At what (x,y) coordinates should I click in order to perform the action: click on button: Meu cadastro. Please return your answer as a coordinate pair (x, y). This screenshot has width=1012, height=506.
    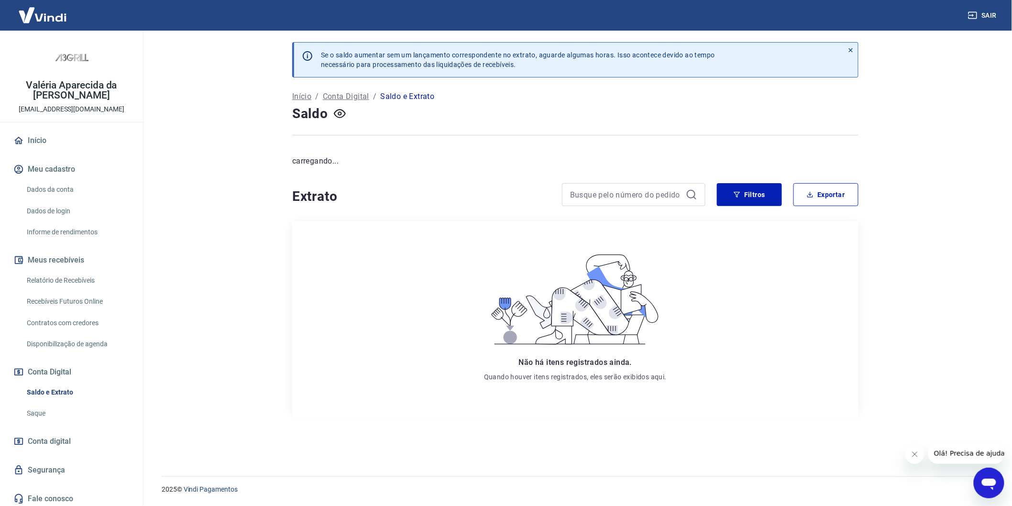
    Looking at the image, I should click on (71, 169).